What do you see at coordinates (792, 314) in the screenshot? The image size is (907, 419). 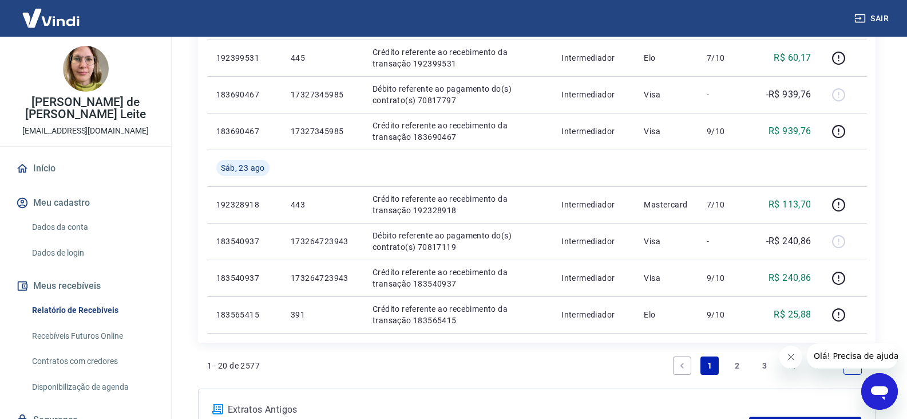 I see `p: R$ 25,88` at bounding box center [792, 314].